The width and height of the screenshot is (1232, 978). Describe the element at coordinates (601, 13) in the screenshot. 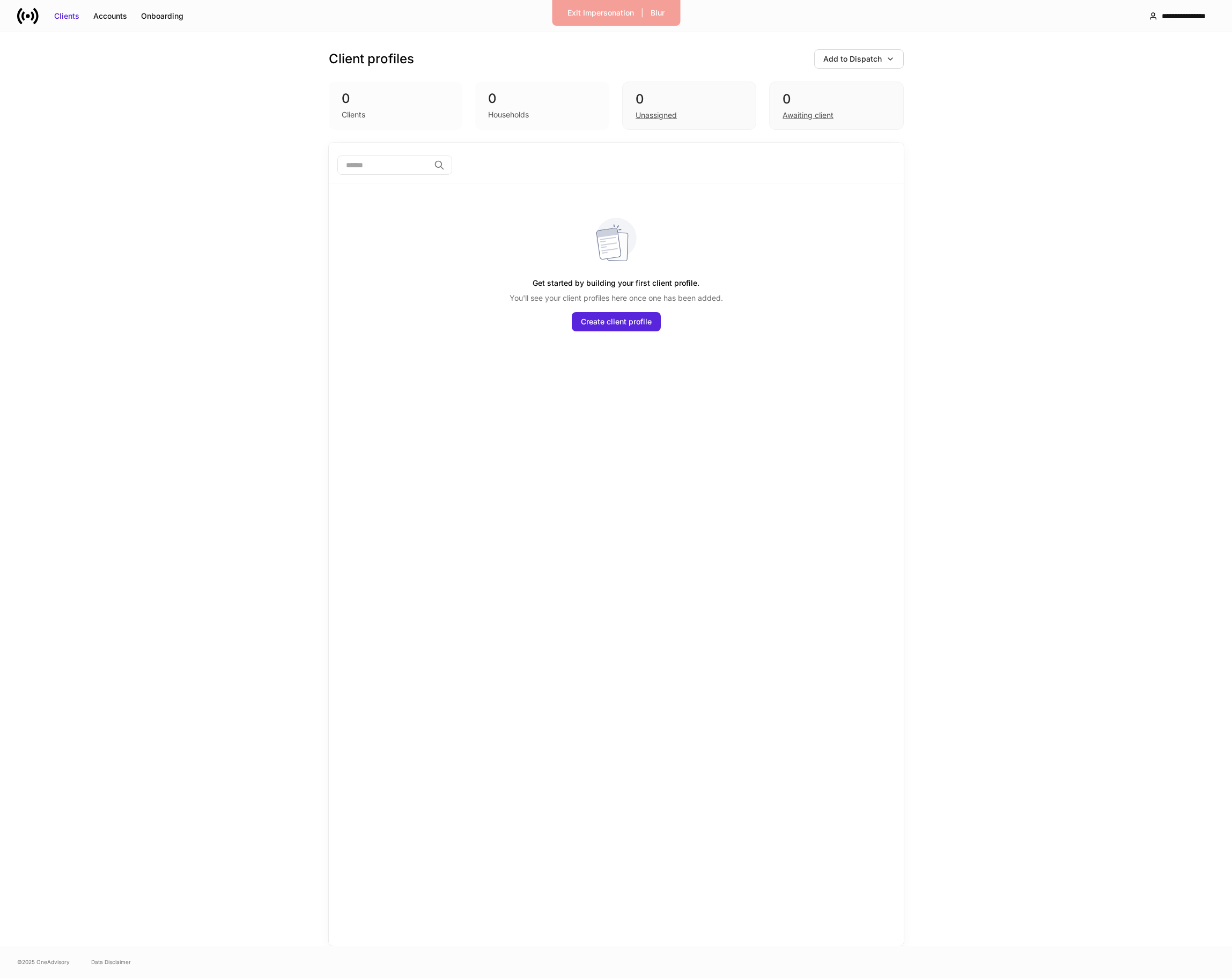

I see `div: Exit Impersonation` at that location.